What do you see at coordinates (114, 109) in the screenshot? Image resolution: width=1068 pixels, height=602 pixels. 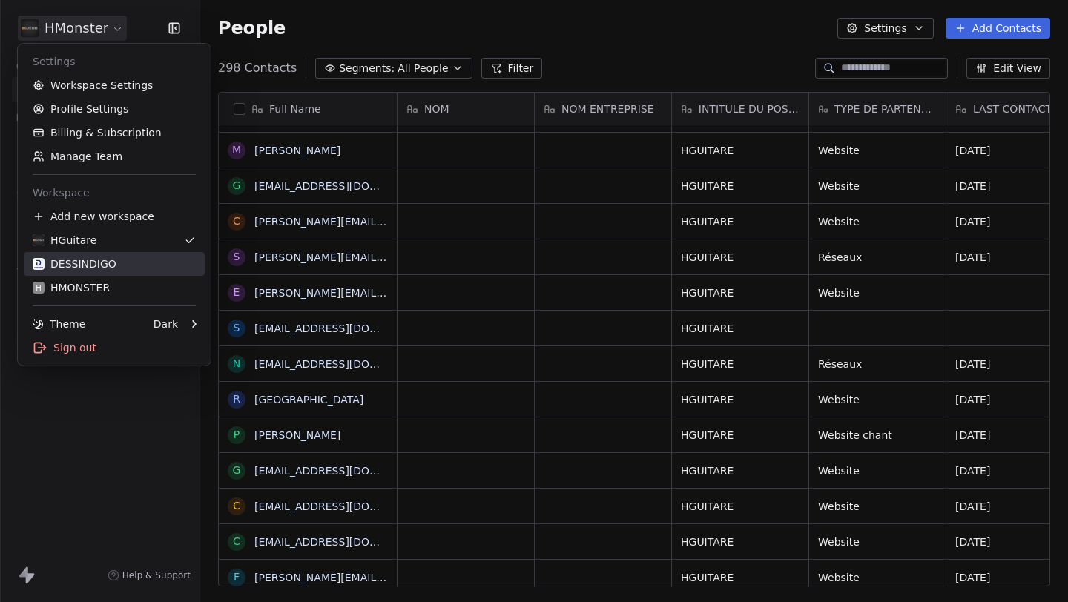 I see `a: Profile Settings` at bounding box center [114, 109].